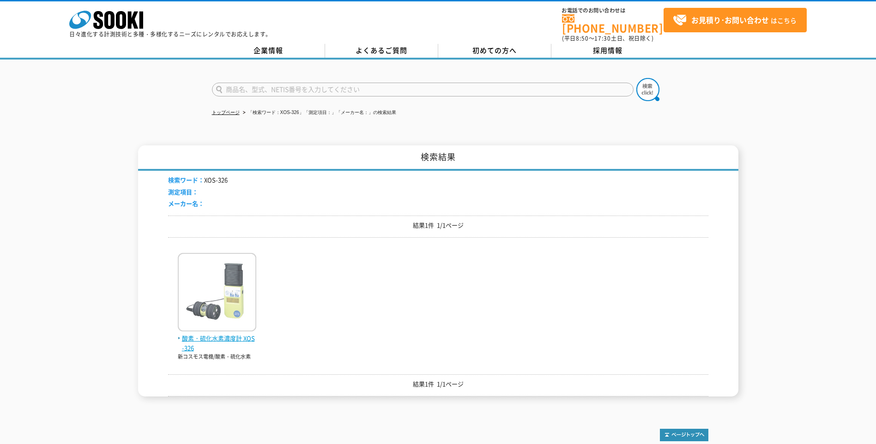 The height and width of the screenshot is (444, 876). I want to click on a: 初めての方へ, so click(495, 51).